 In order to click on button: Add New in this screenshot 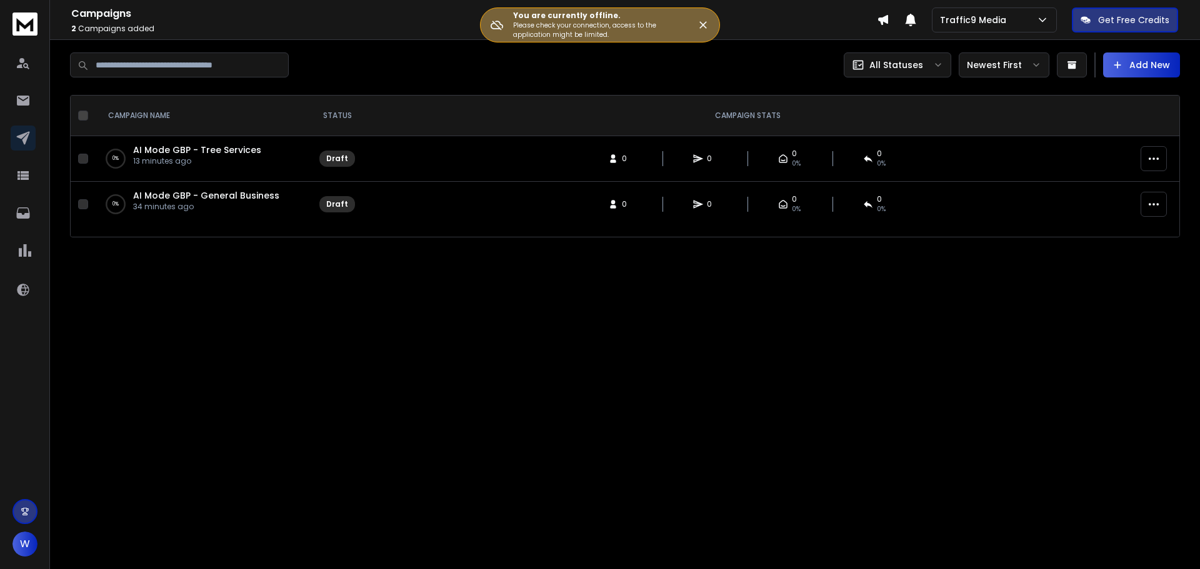, I will do `click(1141, 65)`.